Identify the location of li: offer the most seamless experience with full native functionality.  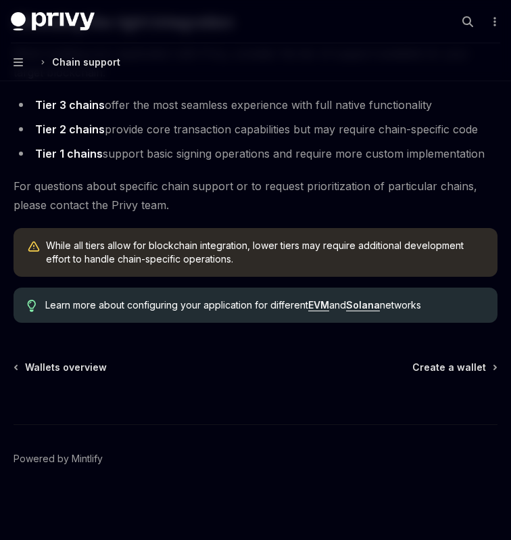
(256, 105).